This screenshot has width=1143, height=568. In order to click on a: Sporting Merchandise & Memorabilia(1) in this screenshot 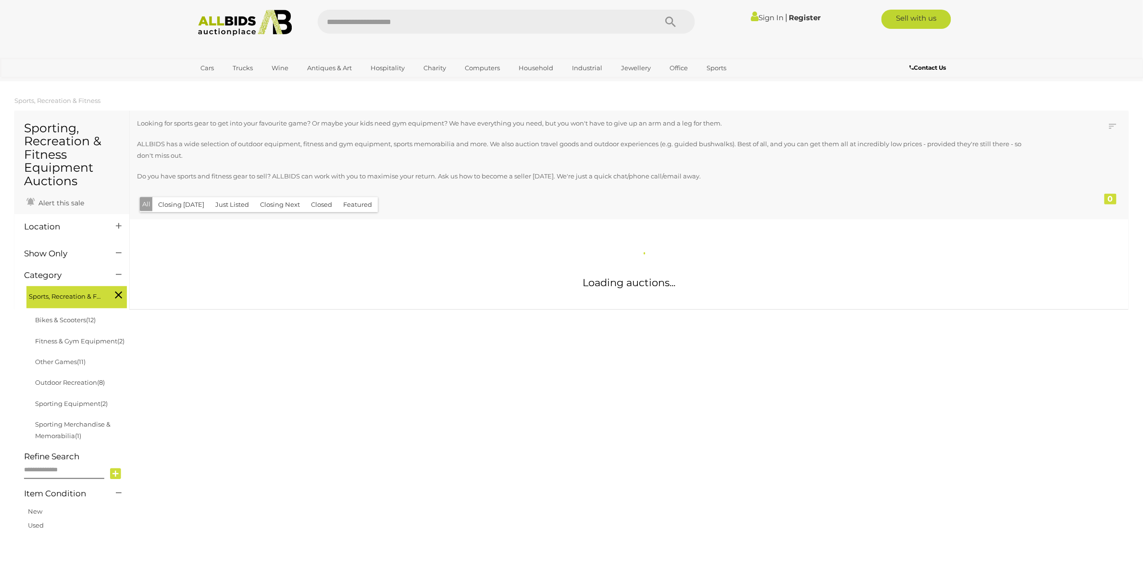, I will do `click(73, 429)`.